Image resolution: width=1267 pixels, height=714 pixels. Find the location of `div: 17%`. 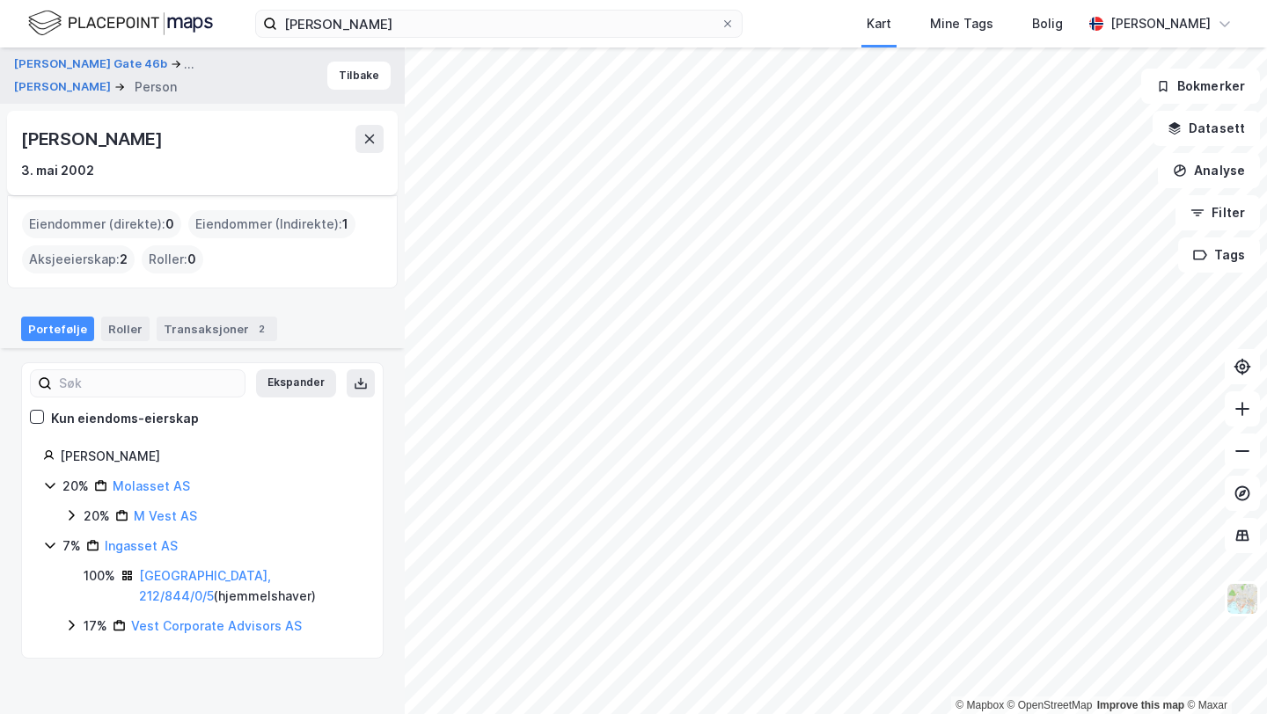

div: 17% is located at coordinates (95, 626).